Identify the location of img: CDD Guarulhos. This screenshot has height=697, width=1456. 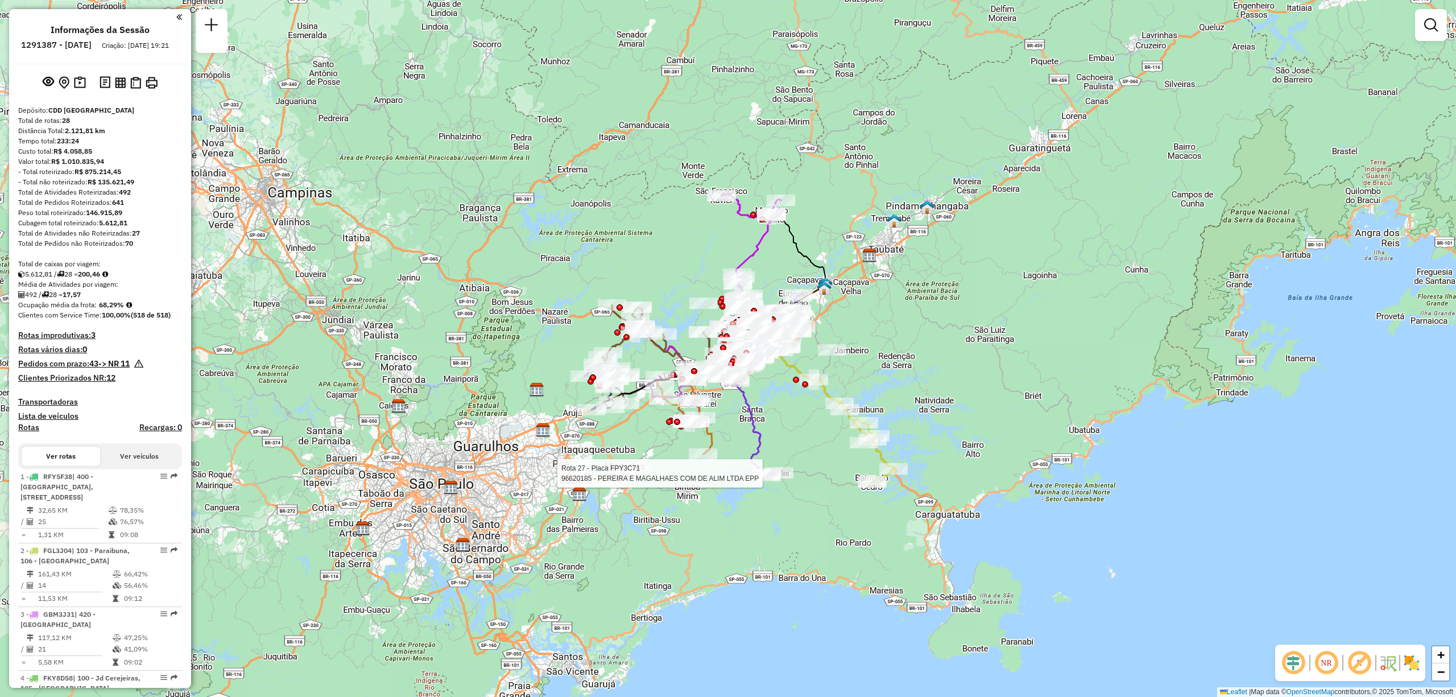
(543, 430).